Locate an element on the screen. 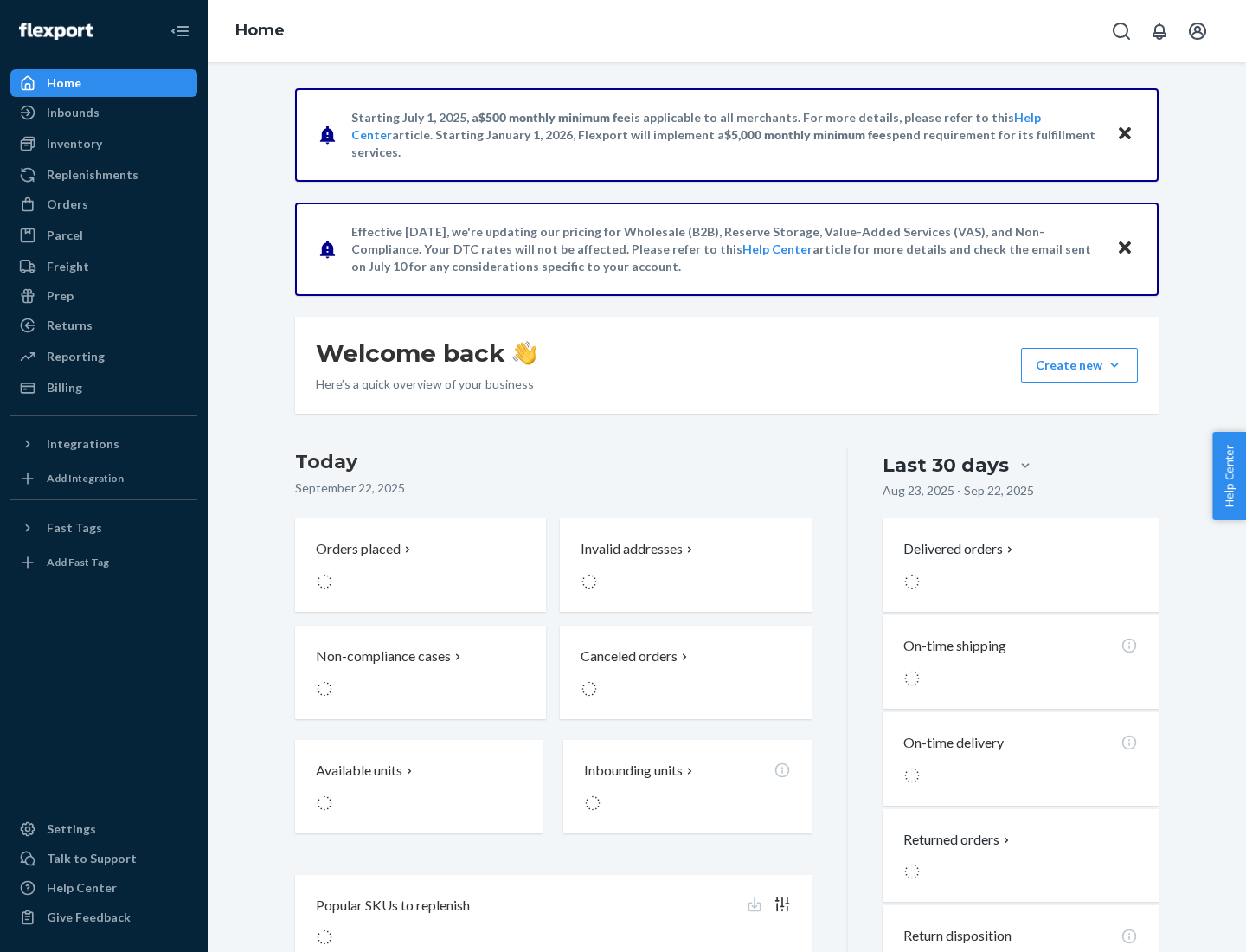 The height and width of the screenshot is (952, 1246). button: Help Center is located at coordinates (1229, 476).